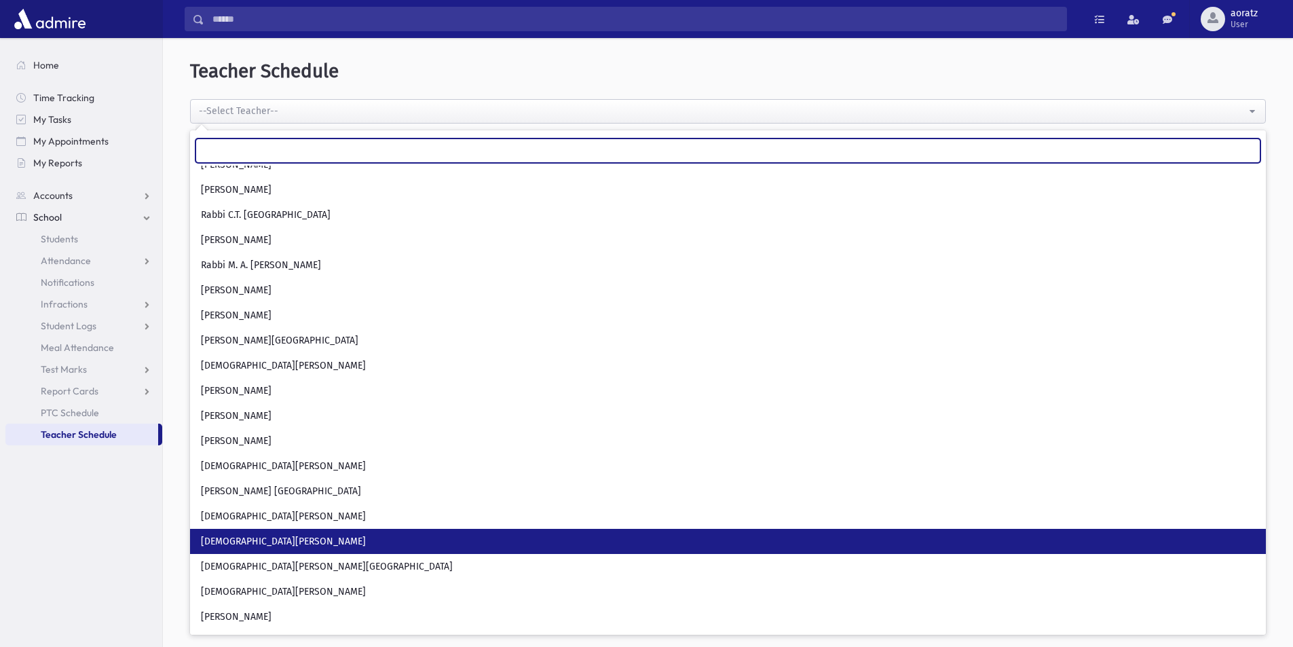  What do you see at coordinates (84, 348) in the screenshot?
I see `a: Meal Attendance` at bounding box center [84, 348].